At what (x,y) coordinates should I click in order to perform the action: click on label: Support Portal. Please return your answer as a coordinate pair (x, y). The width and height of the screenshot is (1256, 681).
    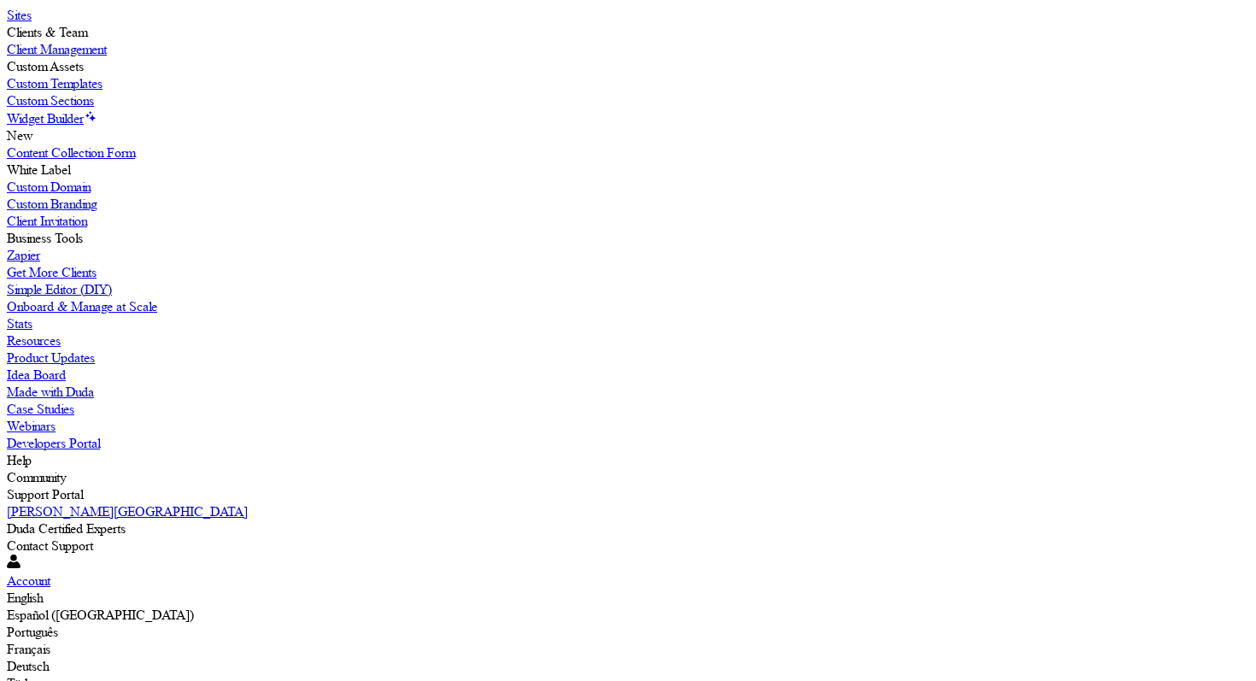
    Looking at the image, I should click on (44, 494).